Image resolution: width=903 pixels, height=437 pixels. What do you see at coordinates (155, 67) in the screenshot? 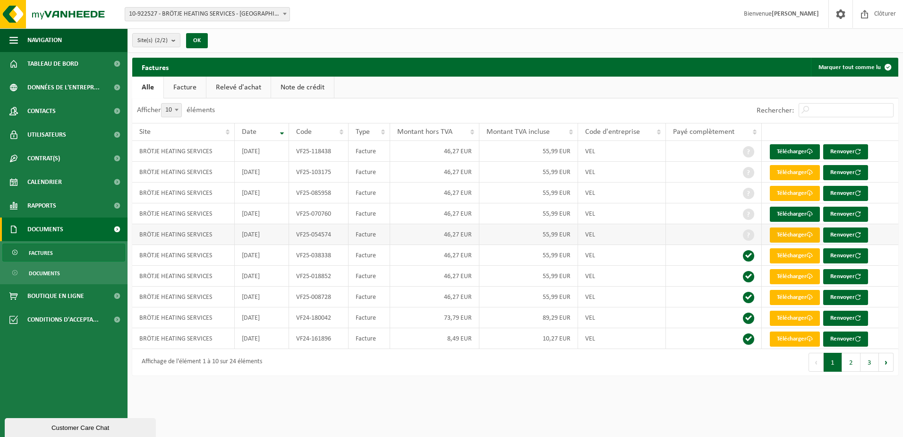
I see `h2: Factures` at bounding box center [155, 67].